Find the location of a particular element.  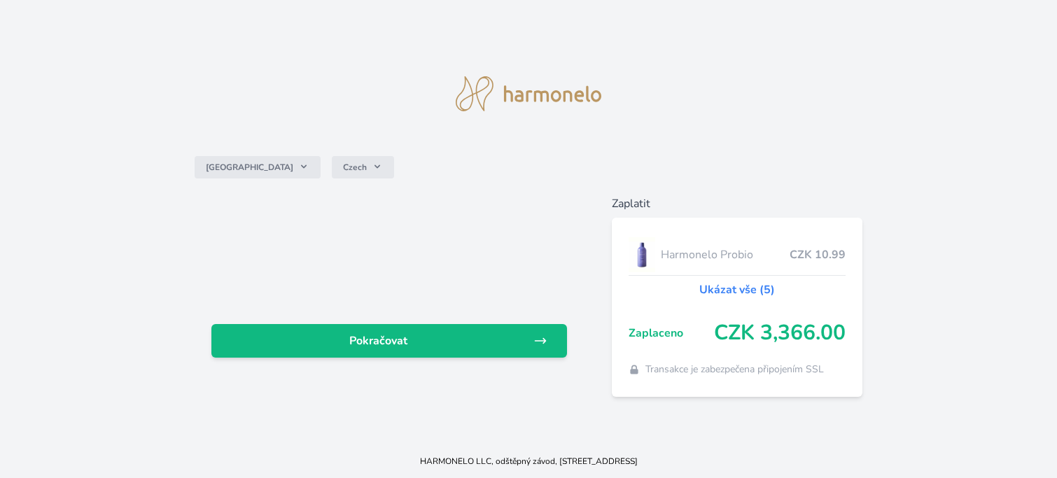

a: Pokračovat is located at coordinates (389, 341).